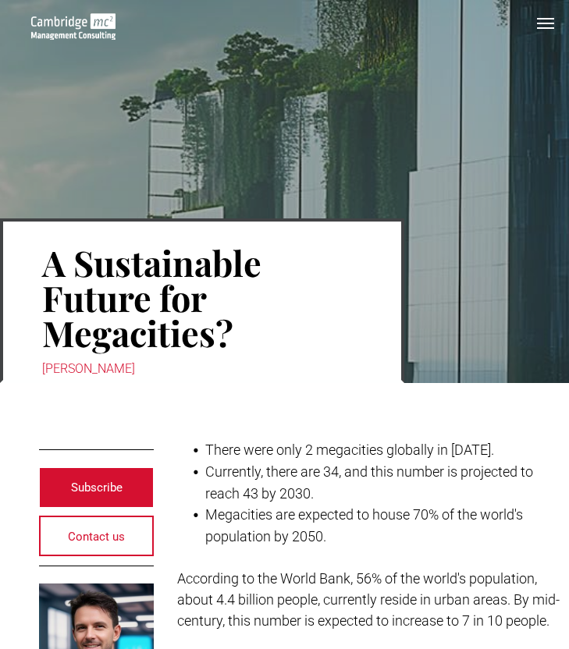 The width and height of the screenshot is (569, 649). What do you see at coordinates (202, 297) in the screenshot?
I see `h1: A Sustainable Future for Megacities?` at bounding box center [202, 297].